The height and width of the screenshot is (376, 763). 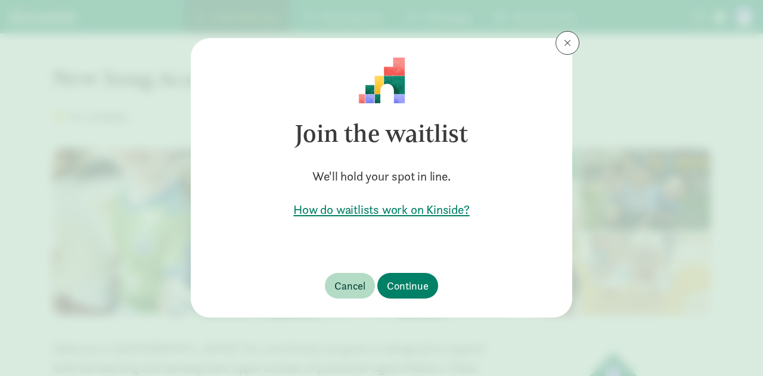 I want to click on h5: We'll hold your spot in line., so click(x=382, y=177).